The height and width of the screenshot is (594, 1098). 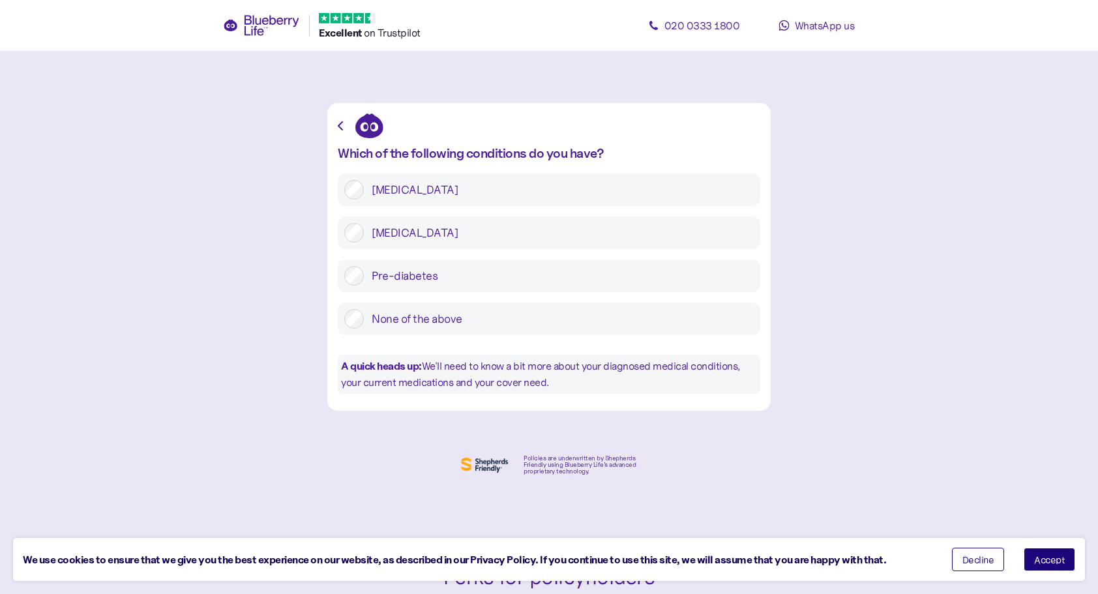 I want to click on span: WhatsApp us, so click(x=825, y=25).